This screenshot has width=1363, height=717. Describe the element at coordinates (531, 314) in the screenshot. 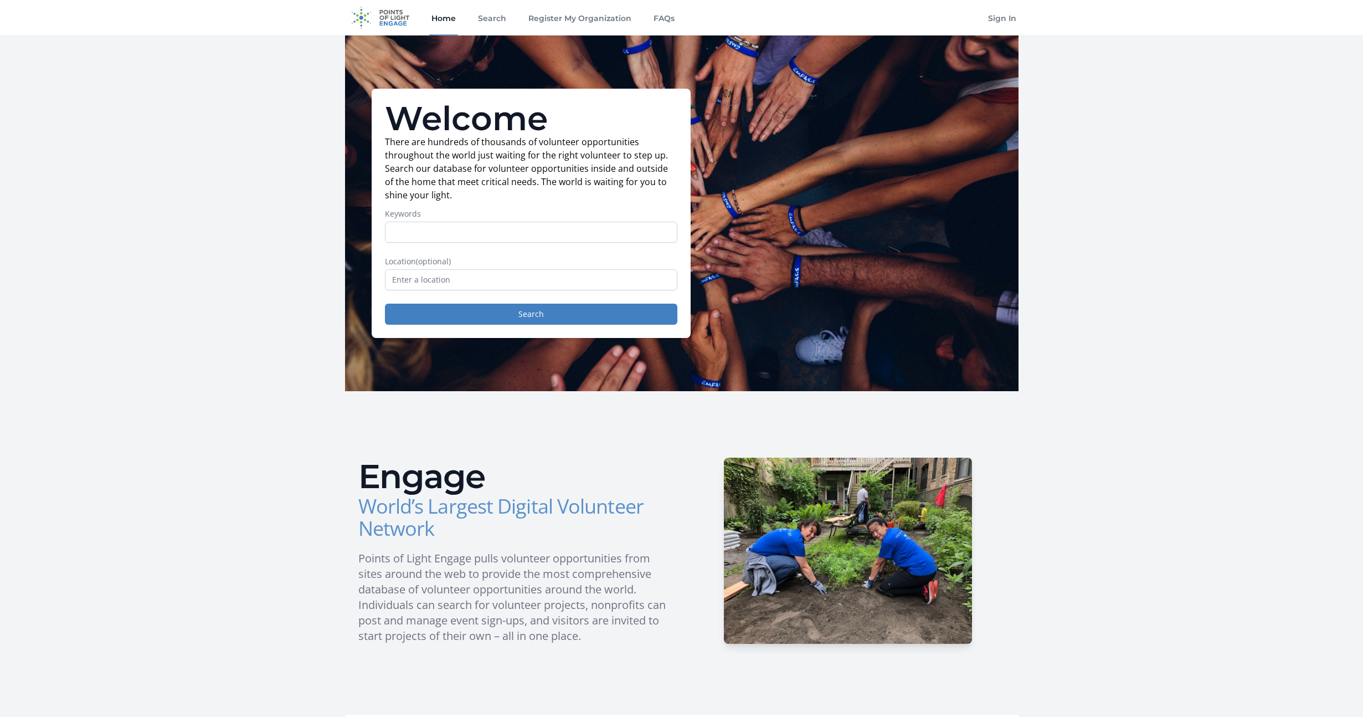

I see `button: Search` at that location.